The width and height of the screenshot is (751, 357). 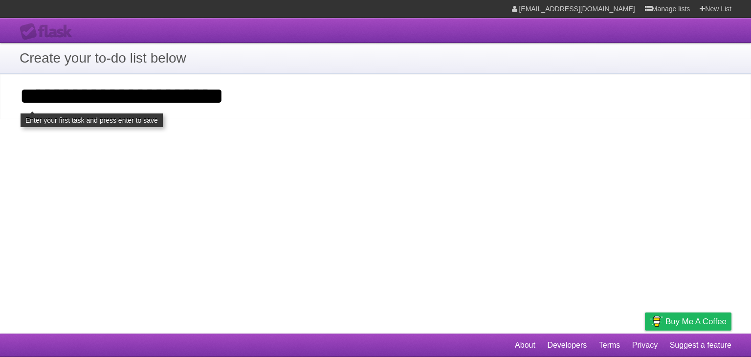 I want to click on img: Buy me a coffee, so click(x=656, y=321).